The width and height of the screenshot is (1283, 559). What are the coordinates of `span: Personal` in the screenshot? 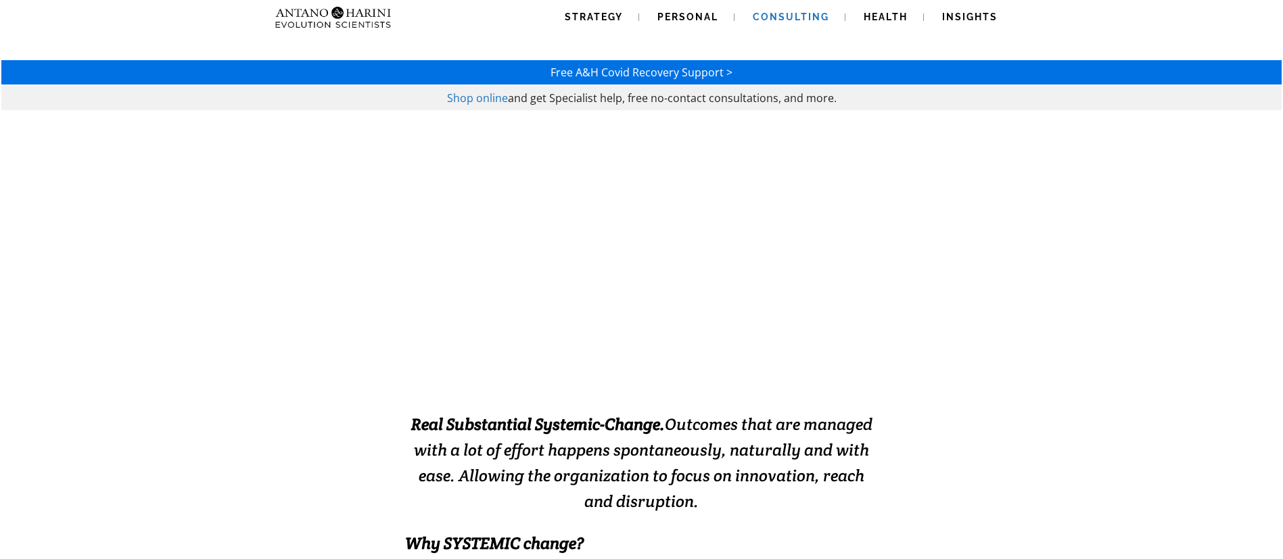 It's located at (688, 17).